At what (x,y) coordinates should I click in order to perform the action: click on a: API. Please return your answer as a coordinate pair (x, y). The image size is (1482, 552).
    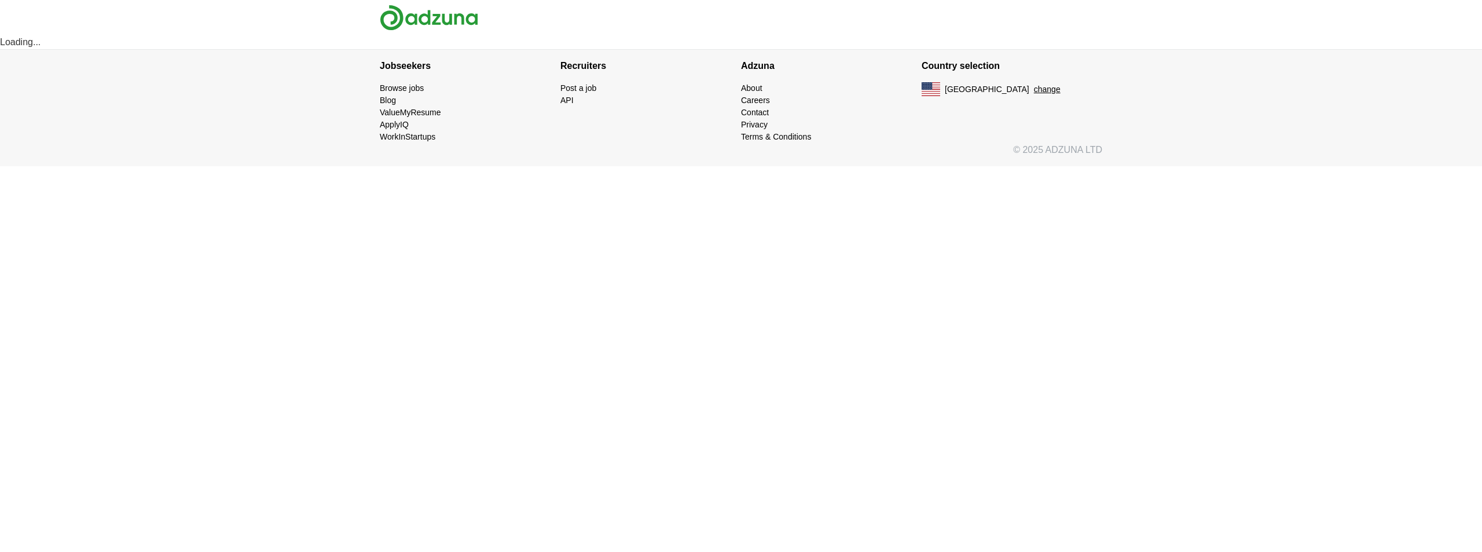
    Looking at the image, I should click on (567, 100).